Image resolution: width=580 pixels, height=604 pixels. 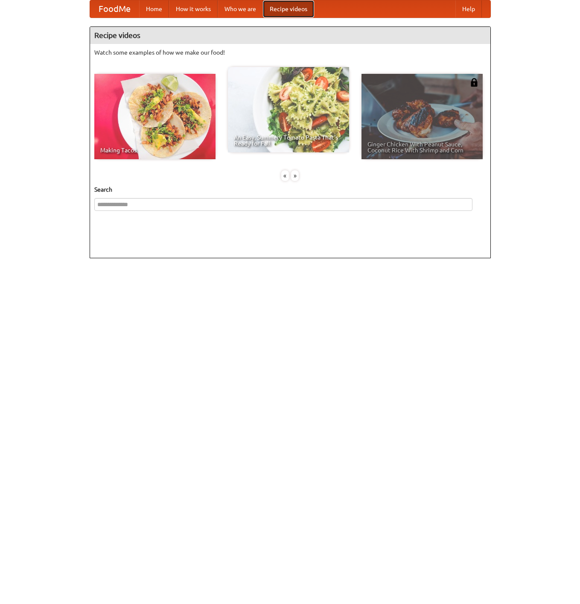 I want to click on a: Recipe videos, so click(x=289, y=9).